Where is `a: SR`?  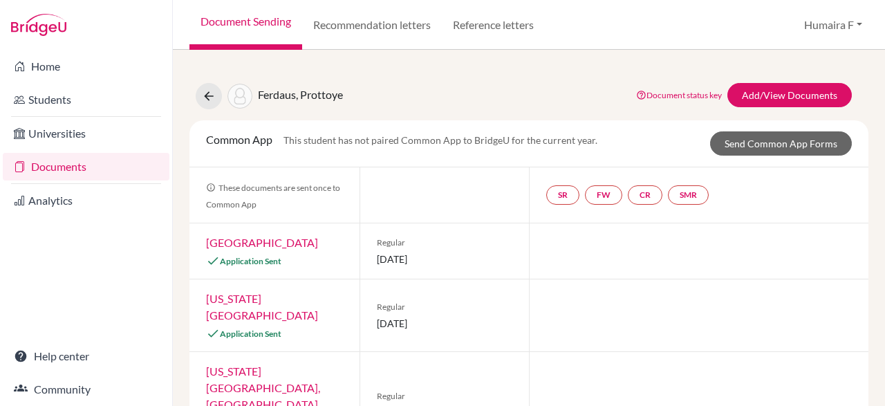
a: SR is located at coordinates (563, 195).